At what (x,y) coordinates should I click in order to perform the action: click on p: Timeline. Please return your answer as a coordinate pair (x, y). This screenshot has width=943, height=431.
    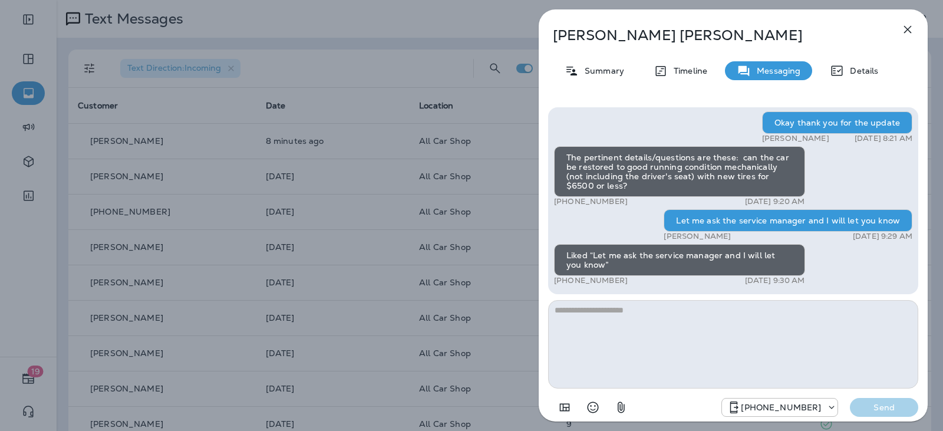
    Looking at the image, I should click on (687, 71).